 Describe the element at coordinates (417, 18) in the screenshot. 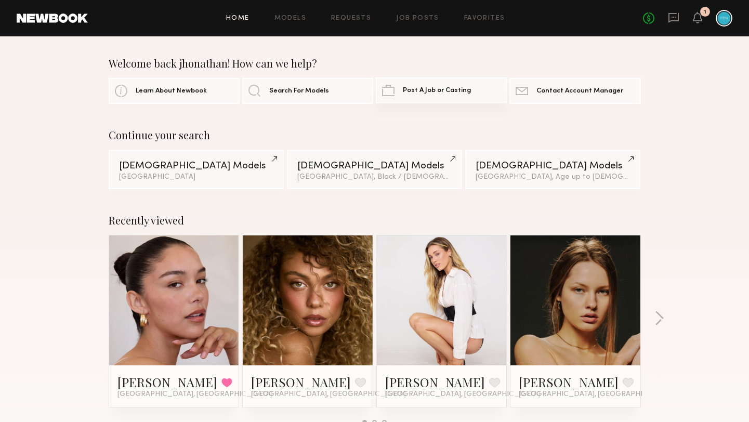

I see `a: Job Posts` at that location.